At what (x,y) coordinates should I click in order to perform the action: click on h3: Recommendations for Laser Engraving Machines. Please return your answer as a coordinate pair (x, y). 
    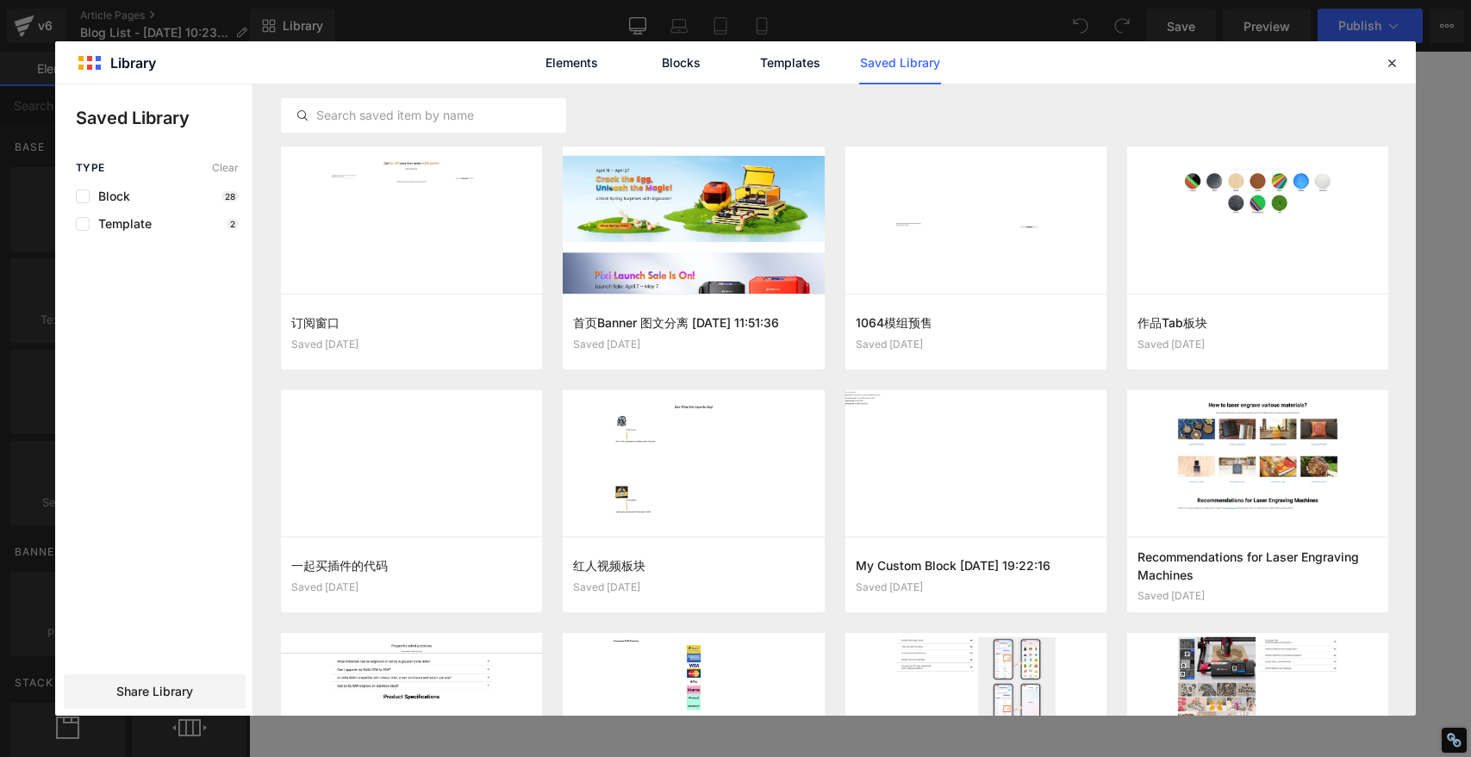
    Looking at the image, I should click on (1257, 565).